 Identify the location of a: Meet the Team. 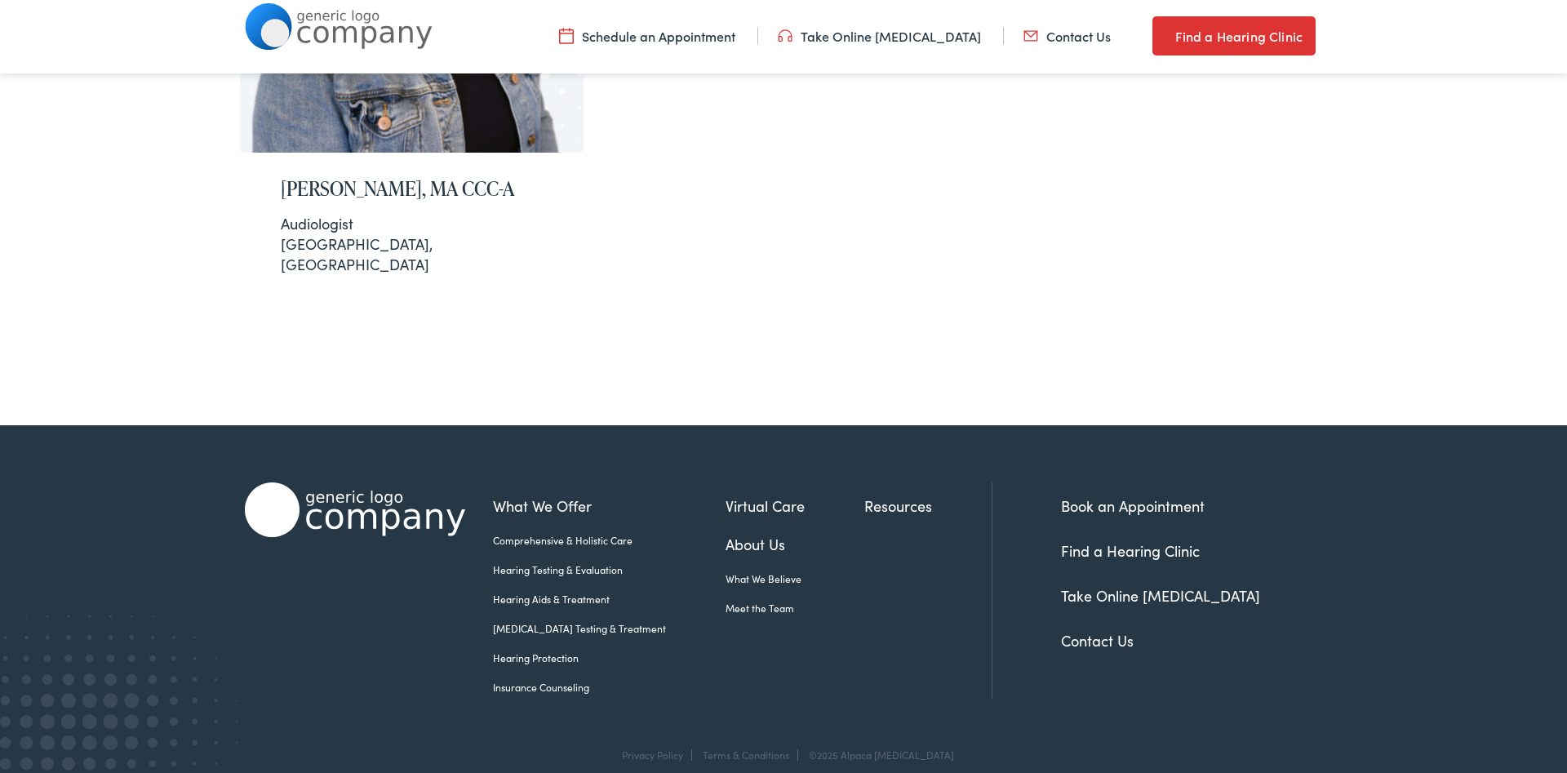
(795, 608).